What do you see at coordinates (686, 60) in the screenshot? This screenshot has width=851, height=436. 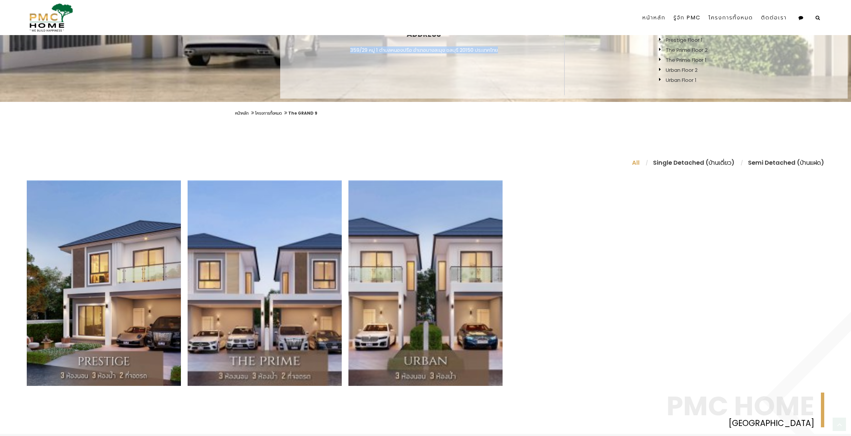 I see `a: The Prime Floor 1` at bounding box center [686, 60].